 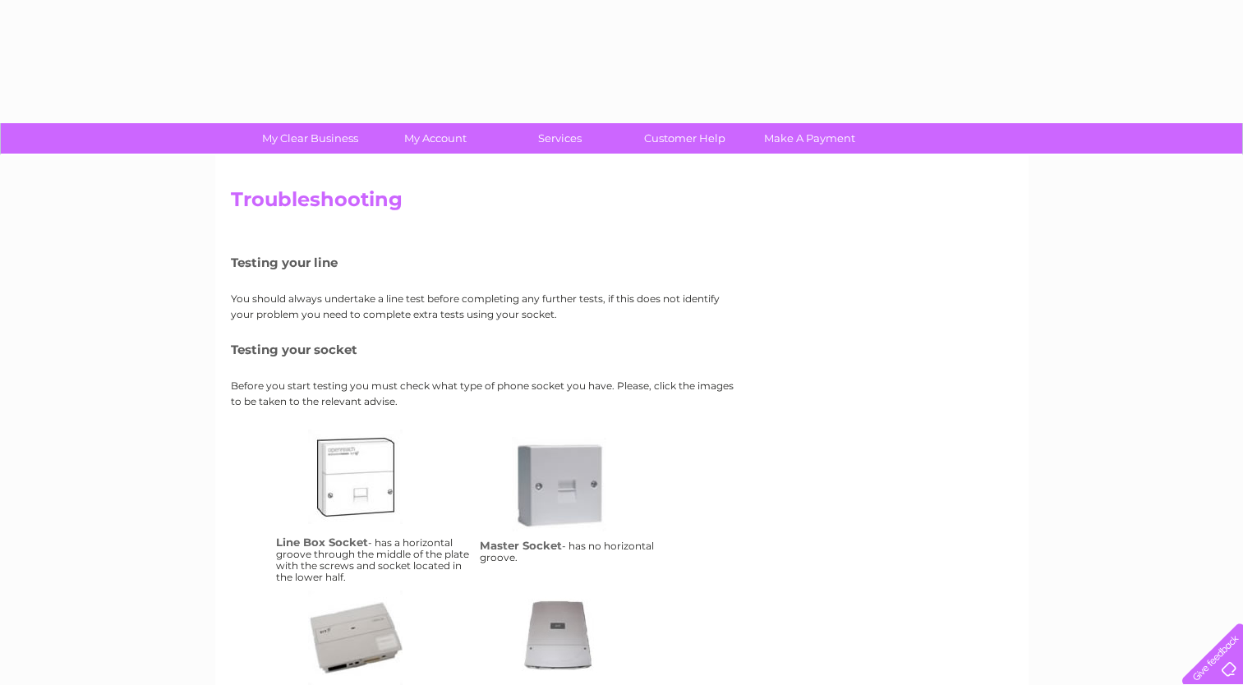 I want to click on h5: Testing your socket, so click(x=485, y=349).